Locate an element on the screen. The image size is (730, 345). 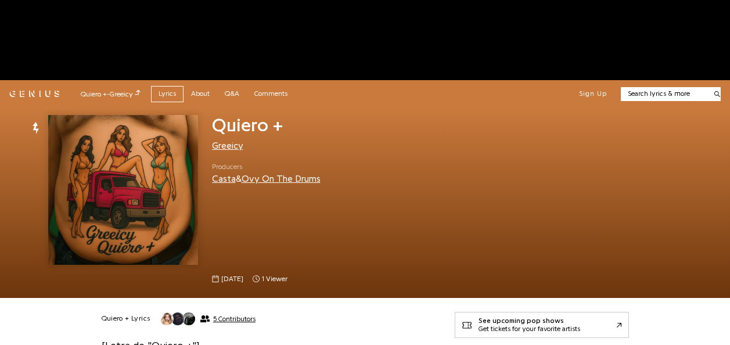
a: Lyrics is located at coordinates (167, 94).